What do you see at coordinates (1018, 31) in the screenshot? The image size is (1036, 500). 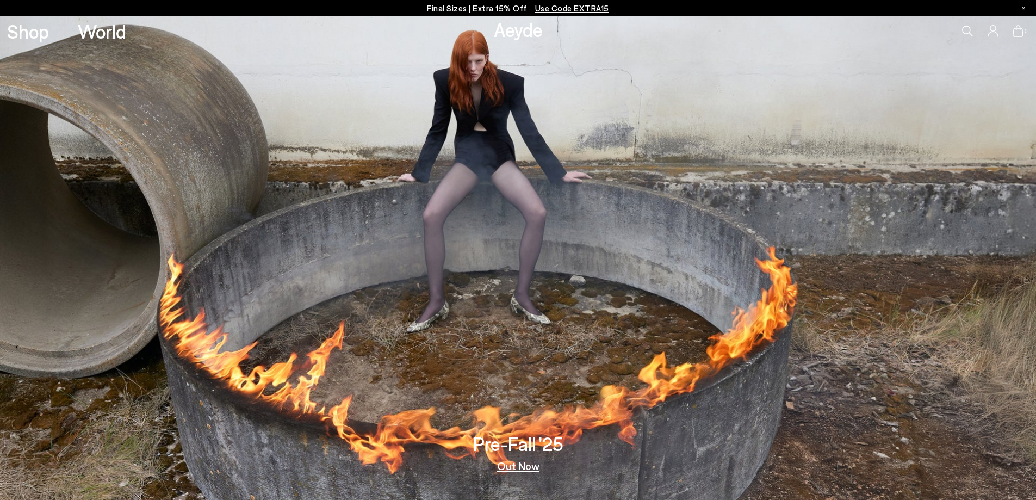 I see `a: 0` at bounding box center [1018, 31].